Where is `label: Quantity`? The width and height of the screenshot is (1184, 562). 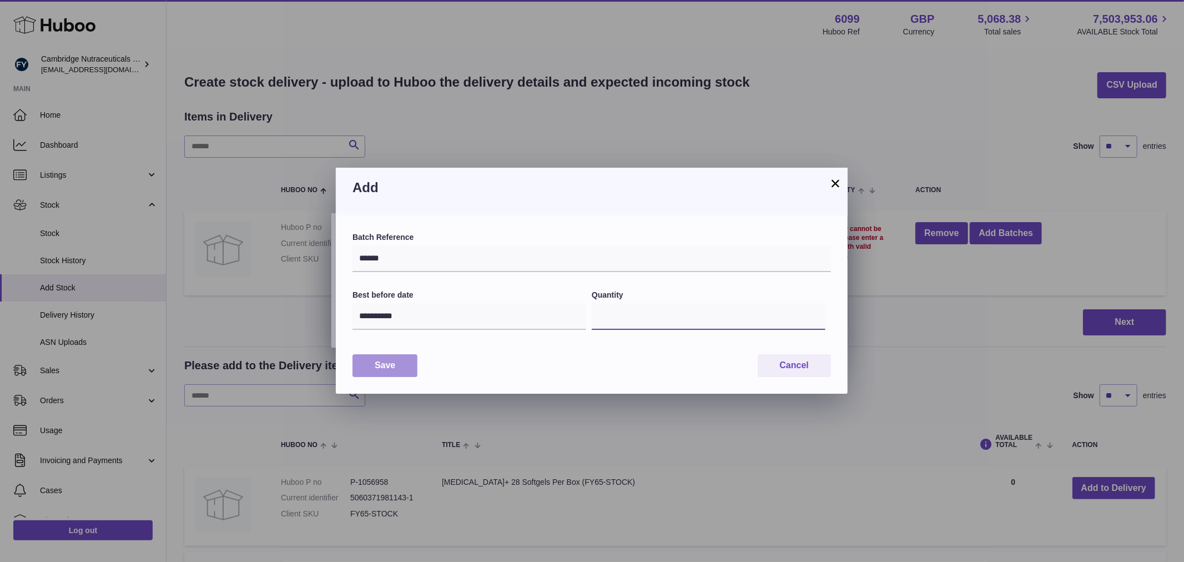 label: Quantity is located at coordinates (708, 295).